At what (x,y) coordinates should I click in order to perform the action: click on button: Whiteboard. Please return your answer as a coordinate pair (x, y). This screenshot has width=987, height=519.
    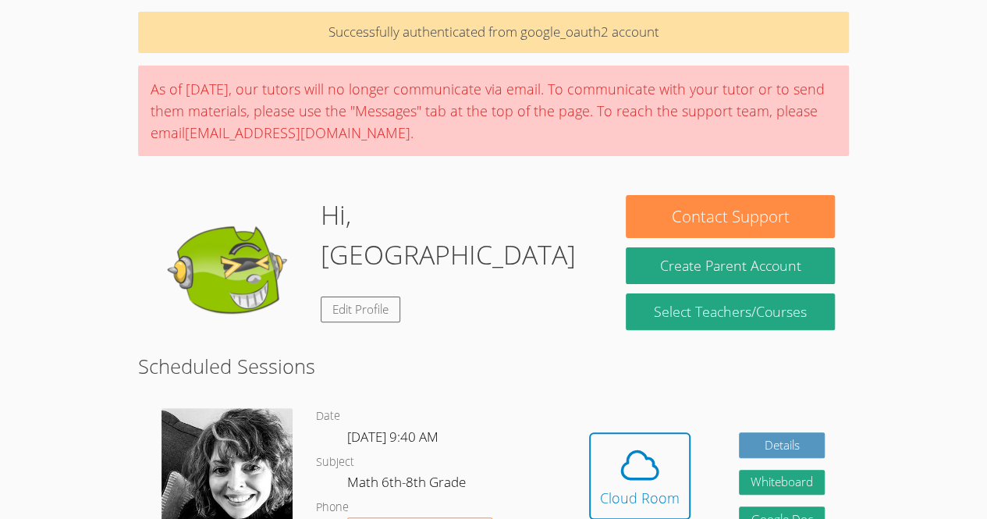
    Looking at the image, I should click on (782, 482).